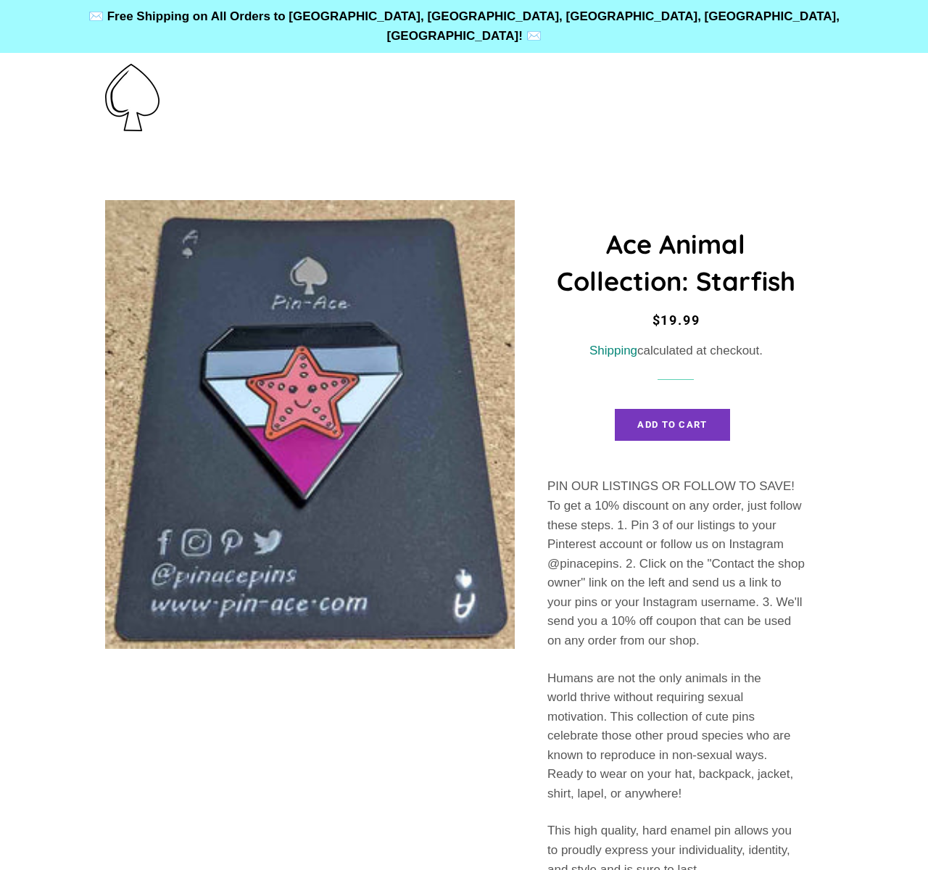  I want to click on p: PIN OUR LISTINGS OR FOLLOW TO SAVE! To get a 10% discount on any order, just follow these steps. ..., so click(675, 563).